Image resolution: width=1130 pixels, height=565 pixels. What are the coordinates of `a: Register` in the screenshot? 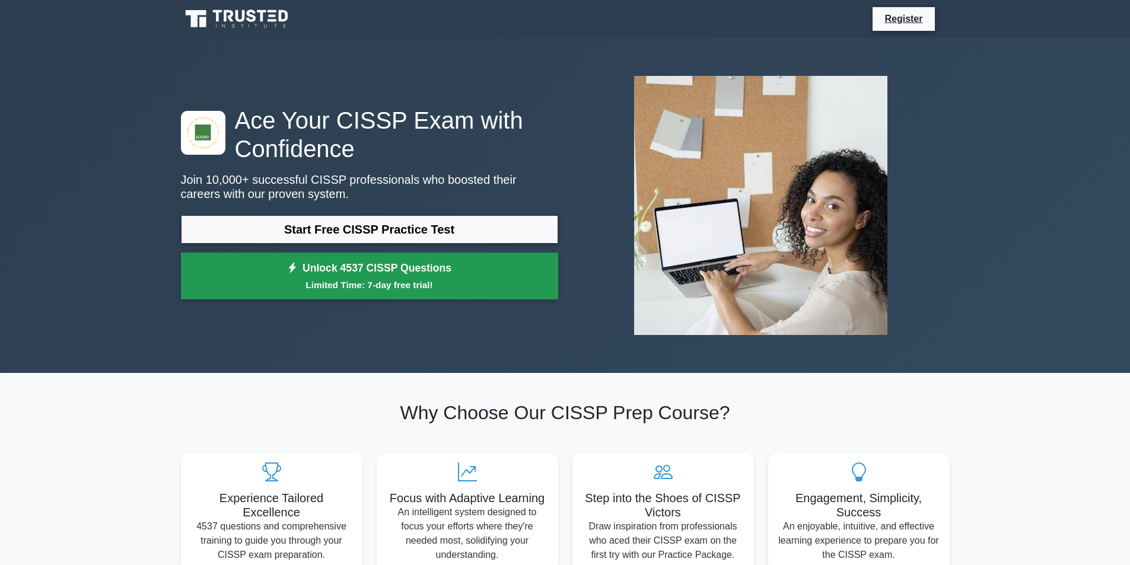 It's located at (903, 18).